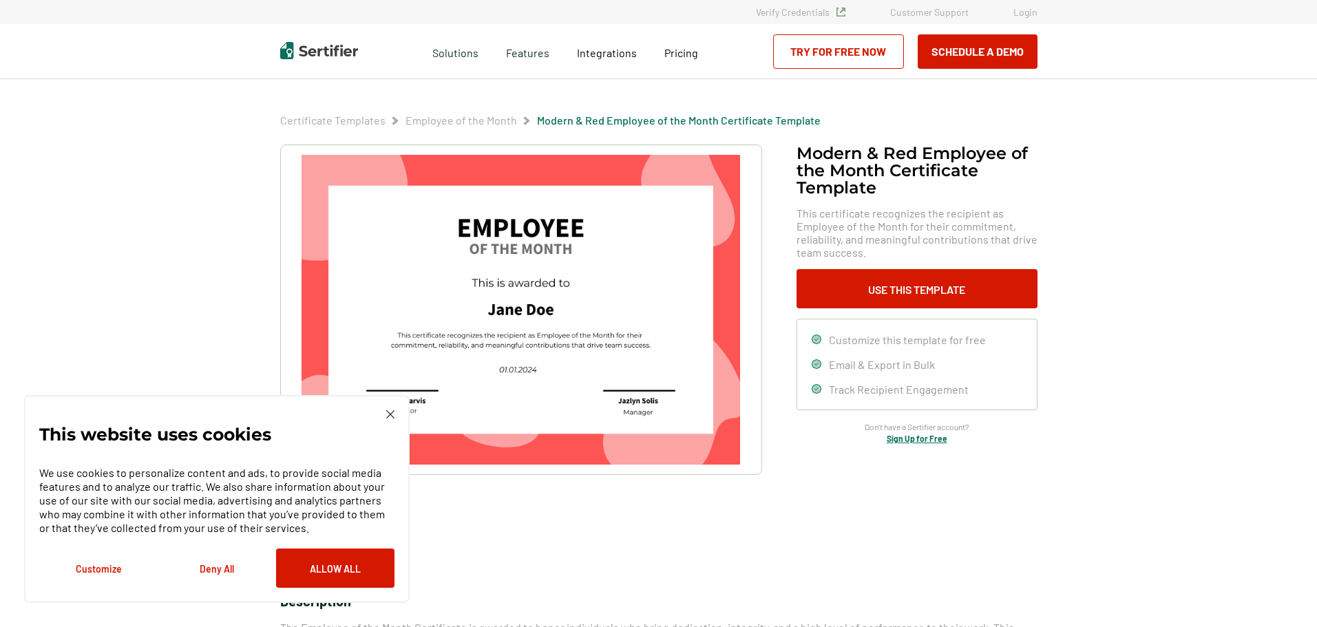 The image size is (1317, 627). What do you see at coordinates (917, 427) in the screenshot?
I see `span: Don’t have a Sertifier account?` at bounding box center [917, 427].